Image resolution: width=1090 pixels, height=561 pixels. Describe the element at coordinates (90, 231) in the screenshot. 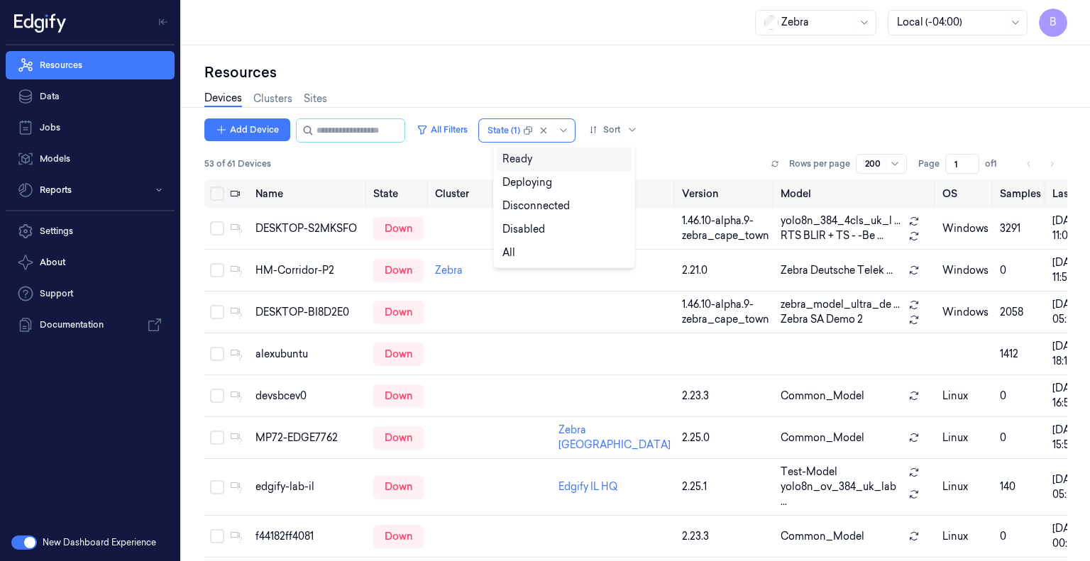

I see `a: Settings` at that location.